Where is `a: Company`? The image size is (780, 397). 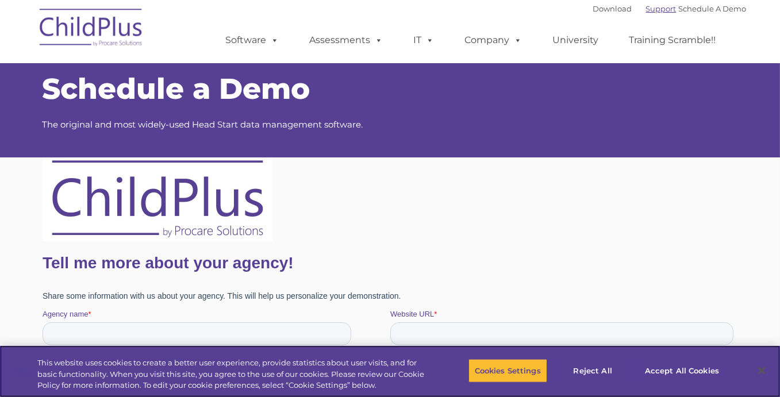 a: Company is located at coordinates (494, 40).